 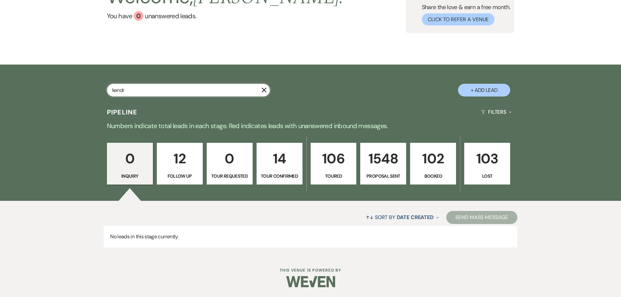 What do you see at coordinates (487, 158) in the screenshot?
I see `p: 103` at bounding box center [487, 158].